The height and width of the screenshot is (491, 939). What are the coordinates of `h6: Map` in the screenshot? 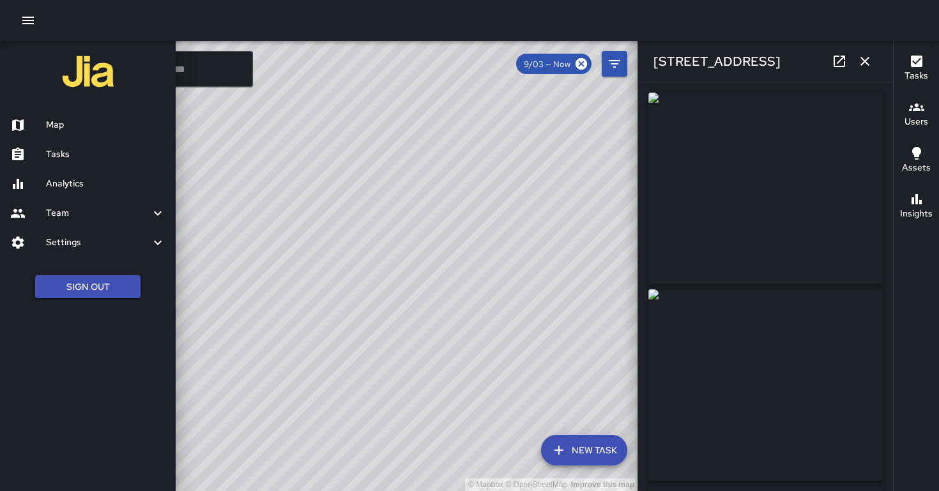 It's located at (105, 125).